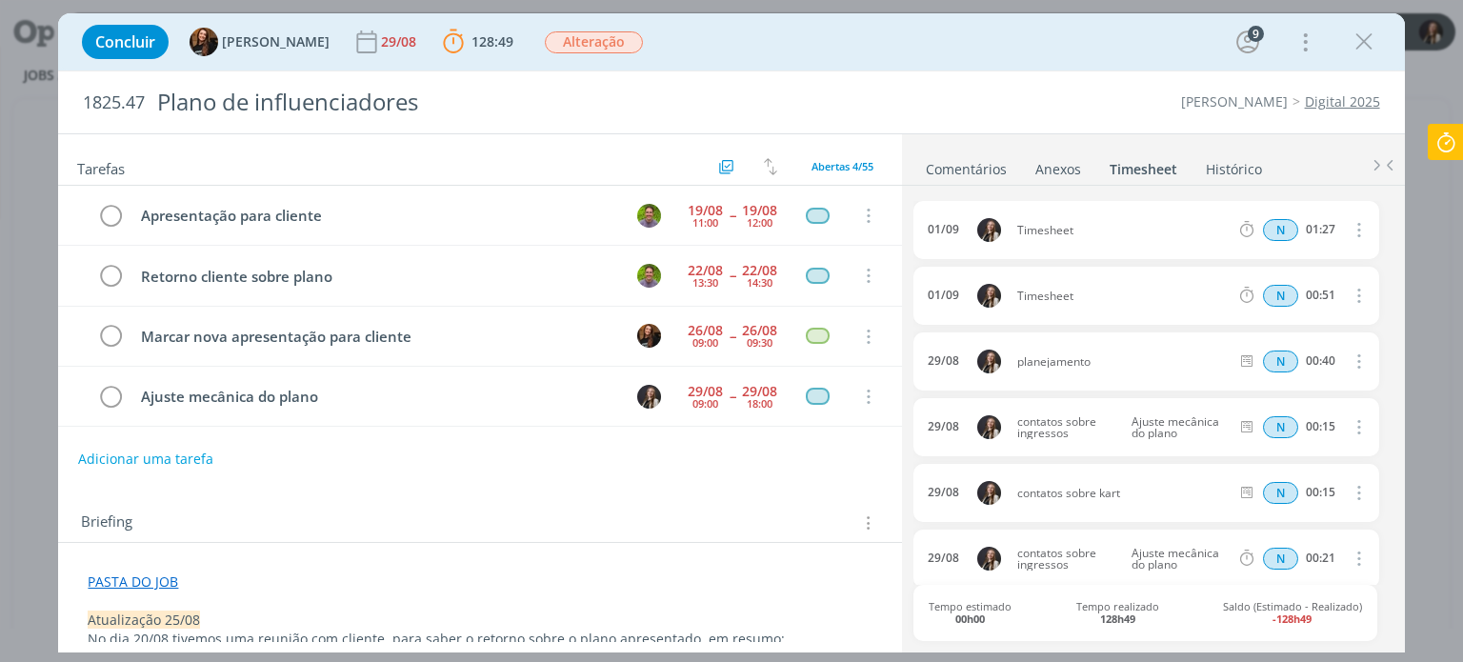 The image size is (1463, 662). Describe the element at coordinates (1292, 612) in the screenshot. I see `span: Saldo (Estimado - Realizado)` at that location.